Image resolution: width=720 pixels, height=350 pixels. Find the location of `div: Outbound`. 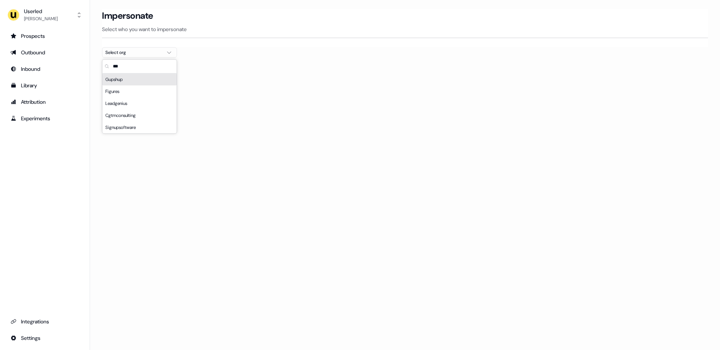

div: Outbound is located at coordinates (45, 53).